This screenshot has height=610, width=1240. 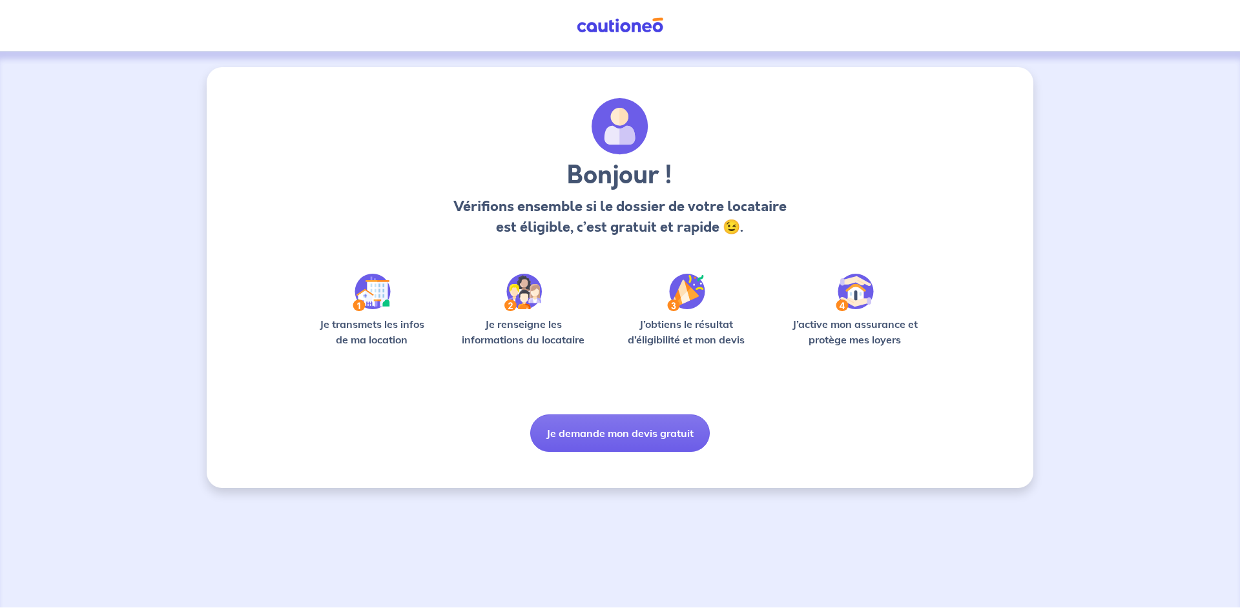 What do you see at coordinates (523, 293) in the screenshot?
I see `img: /static/c0a346edaed446bb123850d2d04ad552/Step-2.svg` at bounding box center [523, 293].